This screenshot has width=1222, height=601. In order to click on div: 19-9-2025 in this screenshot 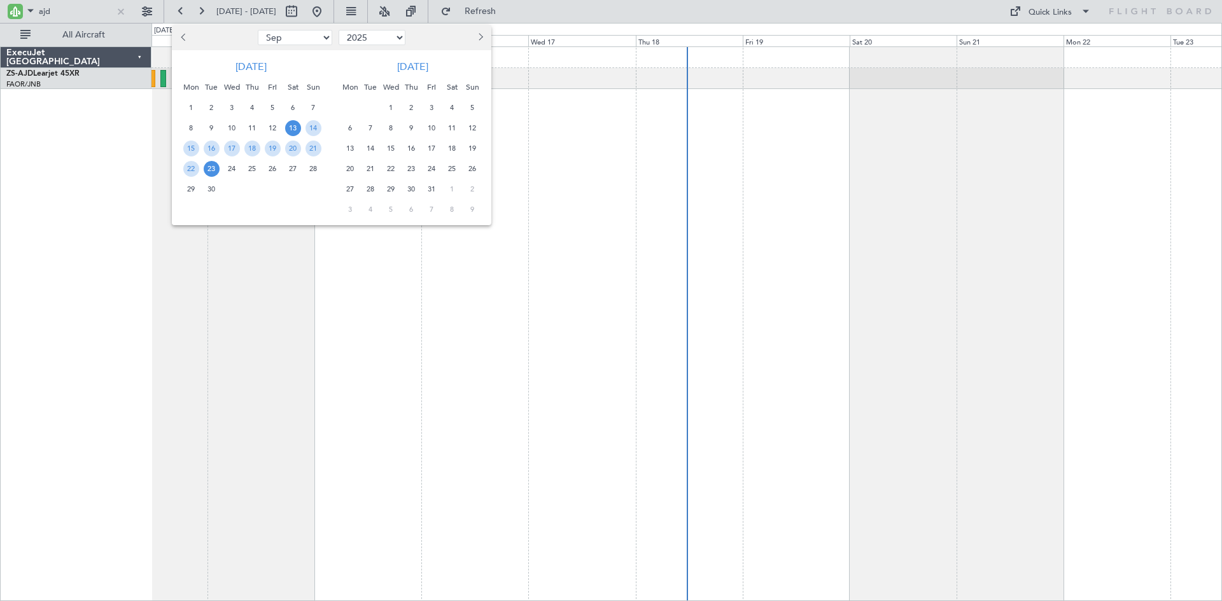, I will do `click(272, 148)`.